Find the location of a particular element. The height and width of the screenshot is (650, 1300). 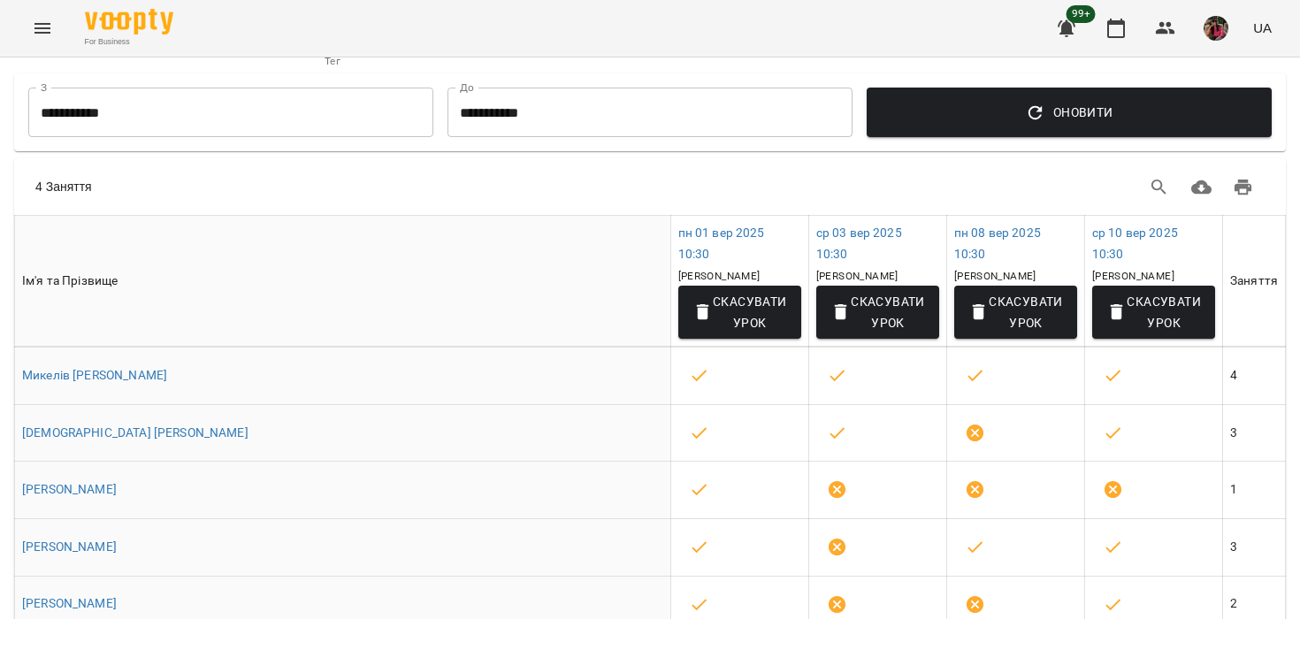

div: Table Toolbar is located at coordinates (650, 187).